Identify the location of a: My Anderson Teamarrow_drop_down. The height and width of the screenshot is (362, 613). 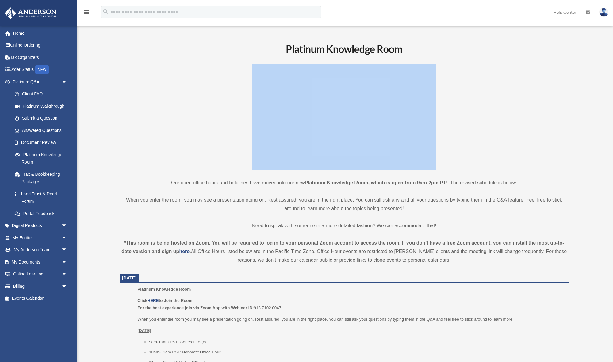
(40, 250).